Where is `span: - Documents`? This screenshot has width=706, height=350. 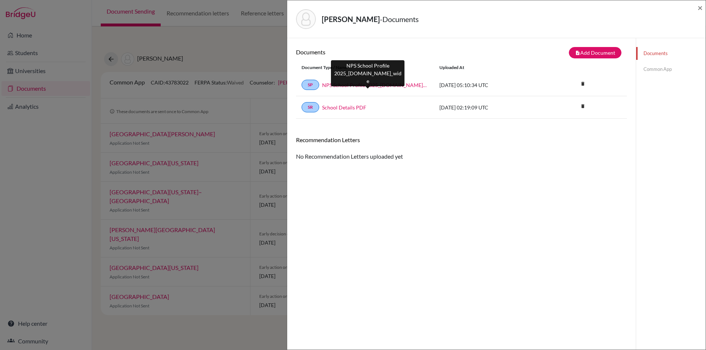
span: - Documents is located at coordinates (399, 19).